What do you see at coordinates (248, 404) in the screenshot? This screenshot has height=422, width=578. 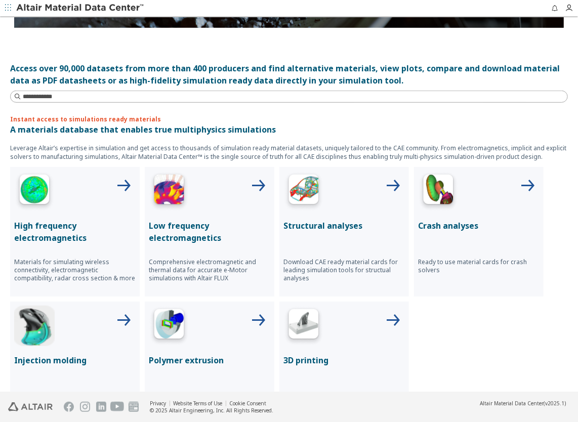 I see `a: Cookie Consent` at bounding box center [248, 404].